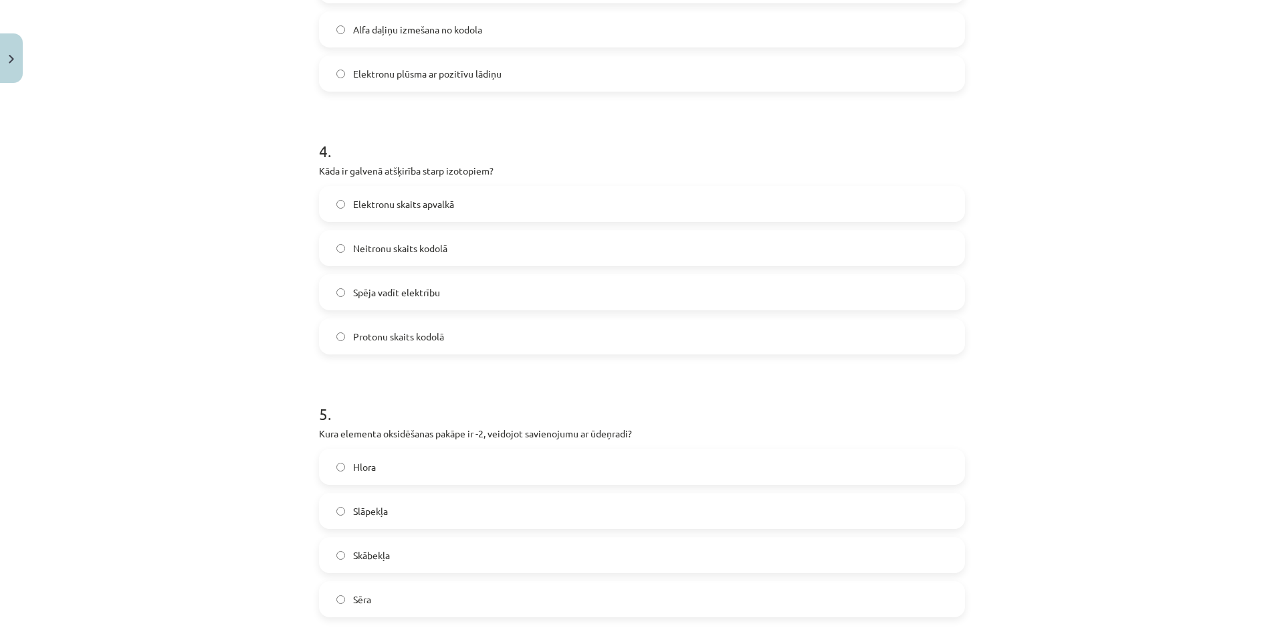 The height and width of the screenshot is (632, 1284). What do you see at coordinates (642, 433) in the screenshot?
I see `p: Kura elementa oksidēšanas pakāpe ir -2, veidojot savienojumu ar ūdeņradi?` at bounding box center [642, 433].